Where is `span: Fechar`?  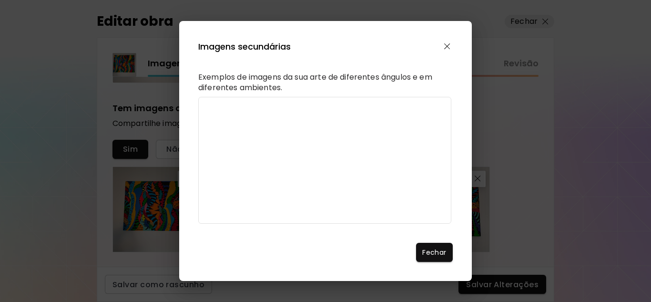
span: Fechar is located at coordinates (434, 252).